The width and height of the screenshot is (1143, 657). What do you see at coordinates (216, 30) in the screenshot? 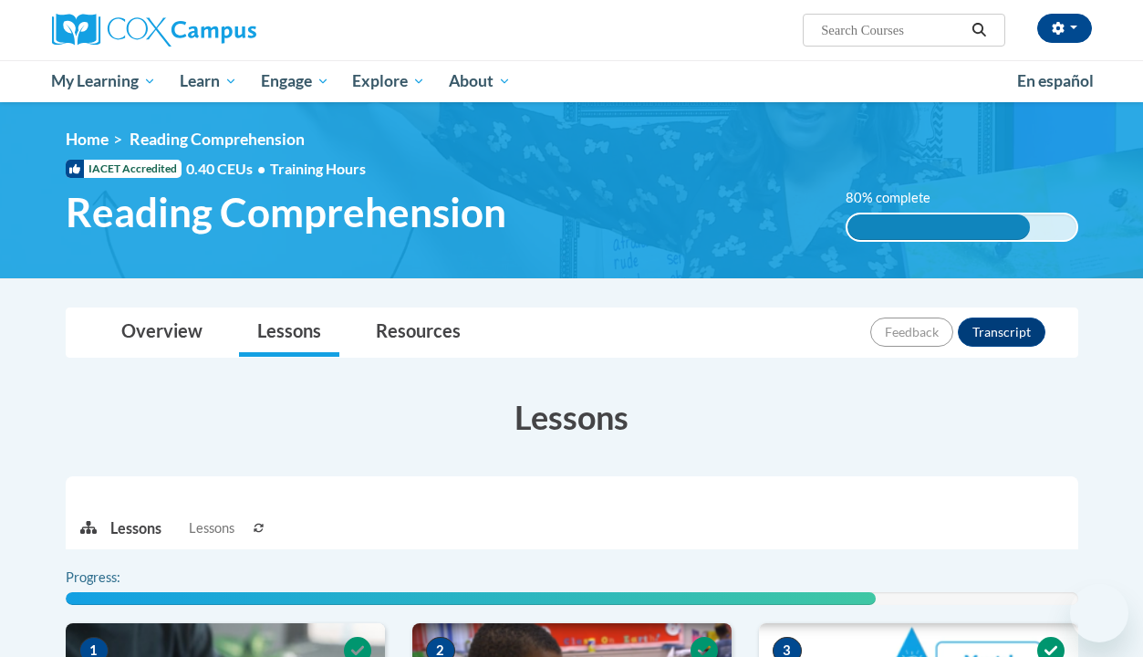
I see `a: Cox Campus` at bounding box center [216, 30].